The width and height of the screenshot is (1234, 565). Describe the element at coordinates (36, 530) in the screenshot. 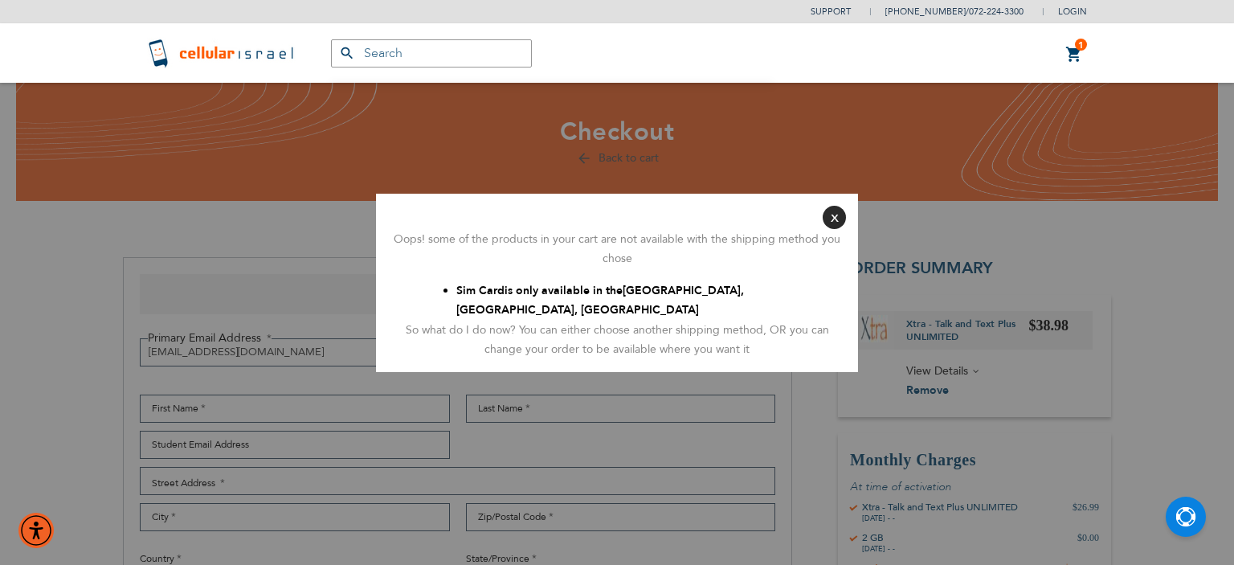

I see `div: Accessibility Menu` at that location.